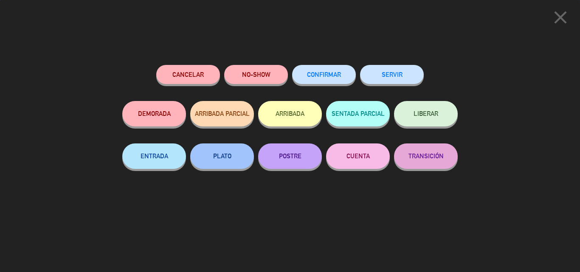 The height and width of the screenshot is (272, 580). What do you see at coordinates (188, 74) in the screenshot?
I see `button: Cancelar` at bounding box center [188, 74].